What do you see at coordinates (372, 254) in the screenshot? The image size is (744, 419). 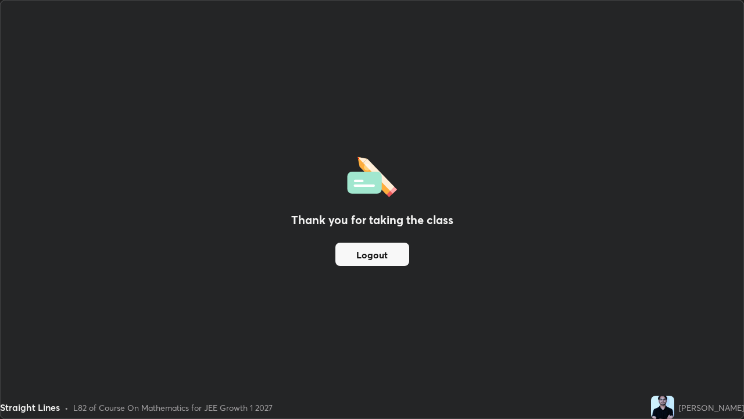 I see `button: Logout` at bounding box center [372, 254].